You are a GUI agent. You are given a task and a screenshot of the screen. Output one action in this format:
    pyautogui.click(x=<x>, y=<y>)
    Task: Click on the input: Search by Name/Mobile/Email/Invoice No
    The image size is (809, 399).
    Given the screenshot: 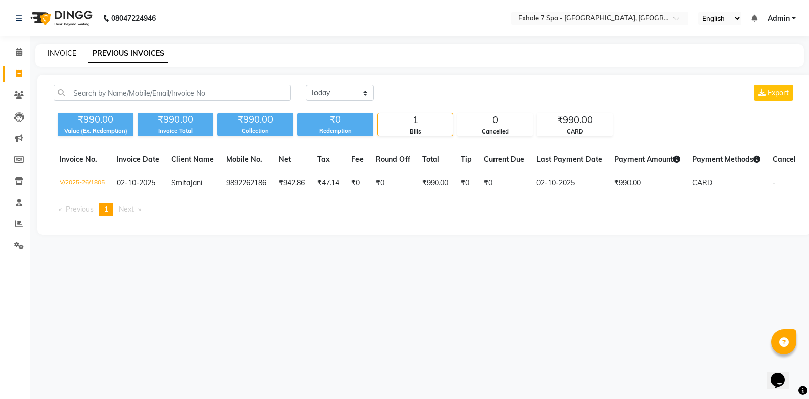 What is the action you would take?
    pyautogui.click(x=172, y=93)
    